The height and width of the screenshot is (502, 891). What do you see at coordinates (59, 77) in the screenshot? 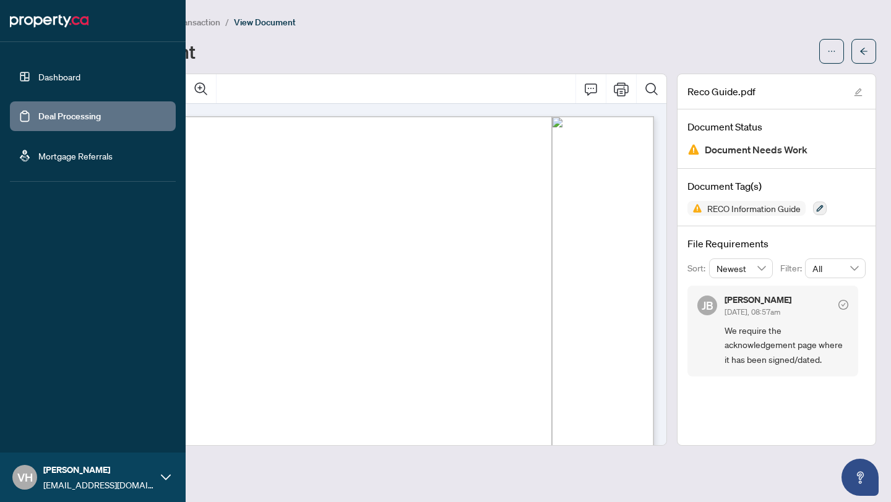
I see `a: Dashboard` at bounding box center [59, 77].